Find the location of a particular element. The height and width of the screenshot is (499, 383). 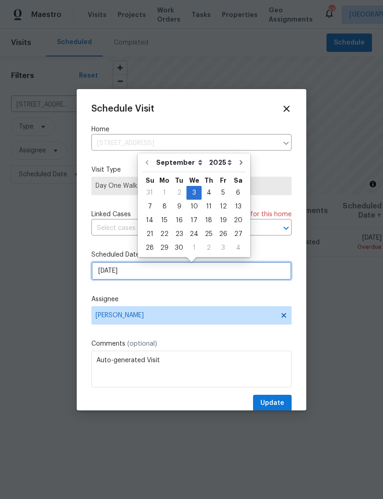

span: Update is located at coordinates (272, 403).